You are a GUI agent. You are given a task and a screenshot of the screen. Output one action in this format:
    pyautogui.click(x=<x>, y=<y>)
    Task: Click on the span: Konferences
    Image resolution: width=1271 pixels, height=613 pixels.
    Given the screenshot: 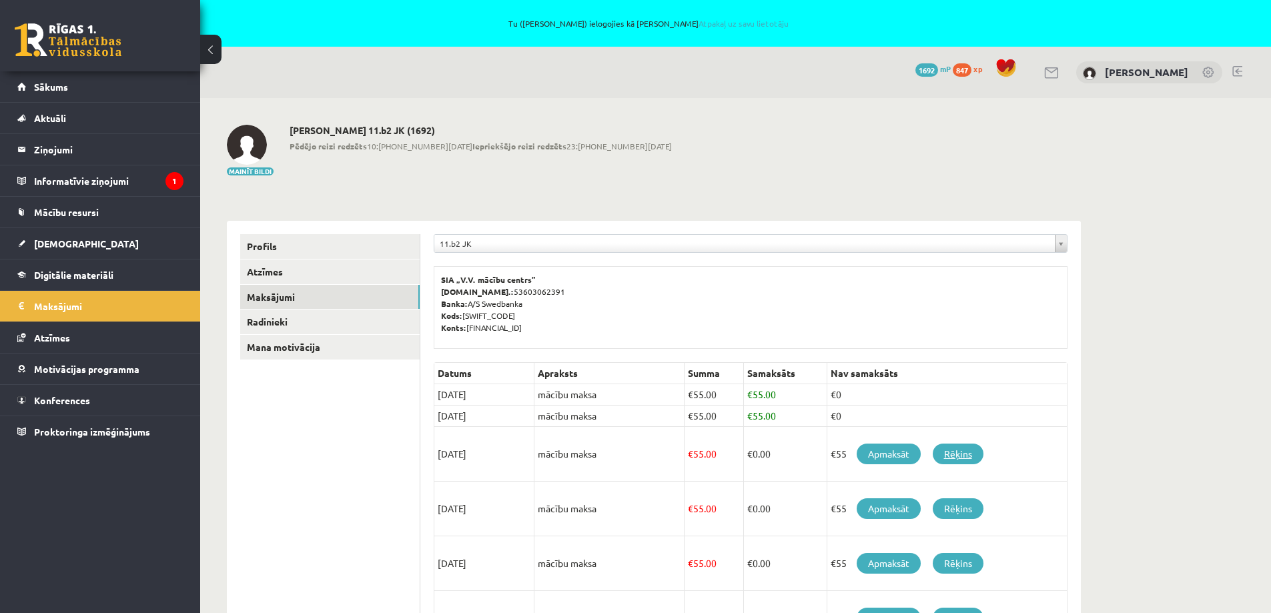 What is the action you would take?
    pyautogui.click(x=62, y=400)
    